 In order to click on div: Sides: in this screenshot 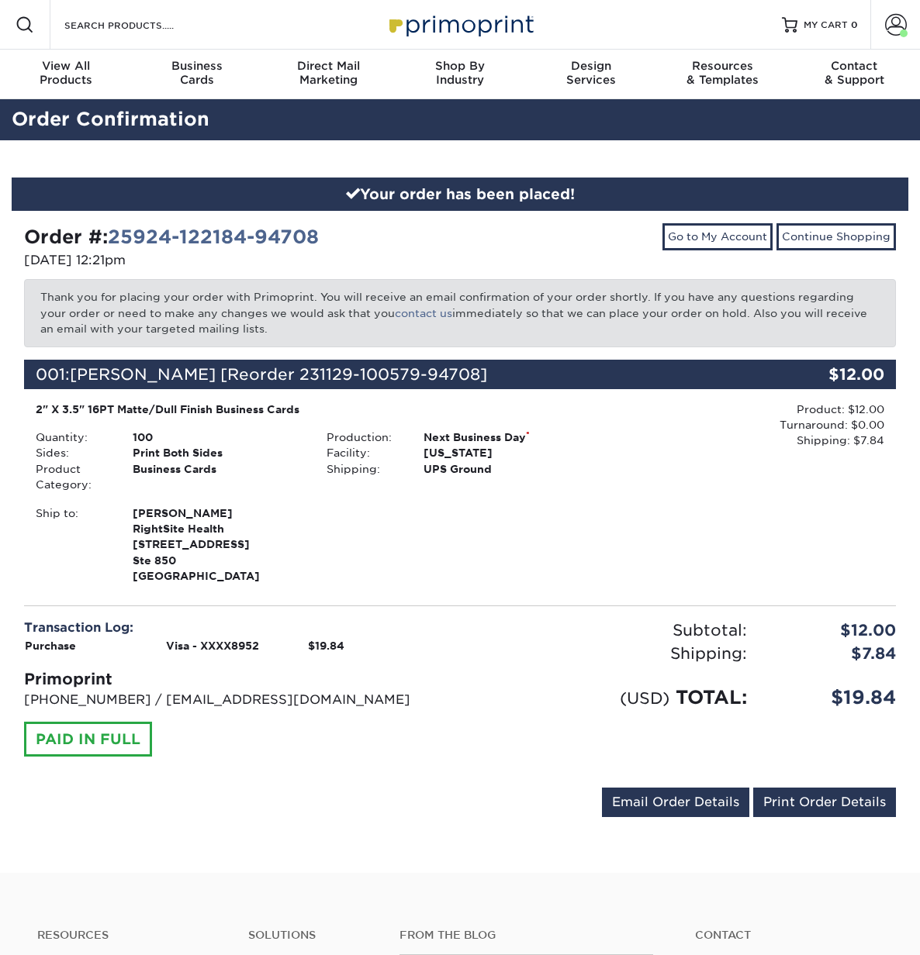, I will do `click(72, 453)`.